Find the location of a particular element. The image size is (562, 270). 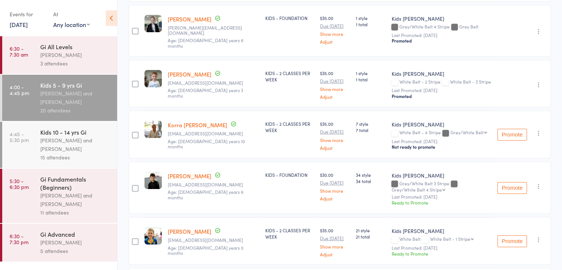

img: image1747032674.png is located at coordinates (153, 78).